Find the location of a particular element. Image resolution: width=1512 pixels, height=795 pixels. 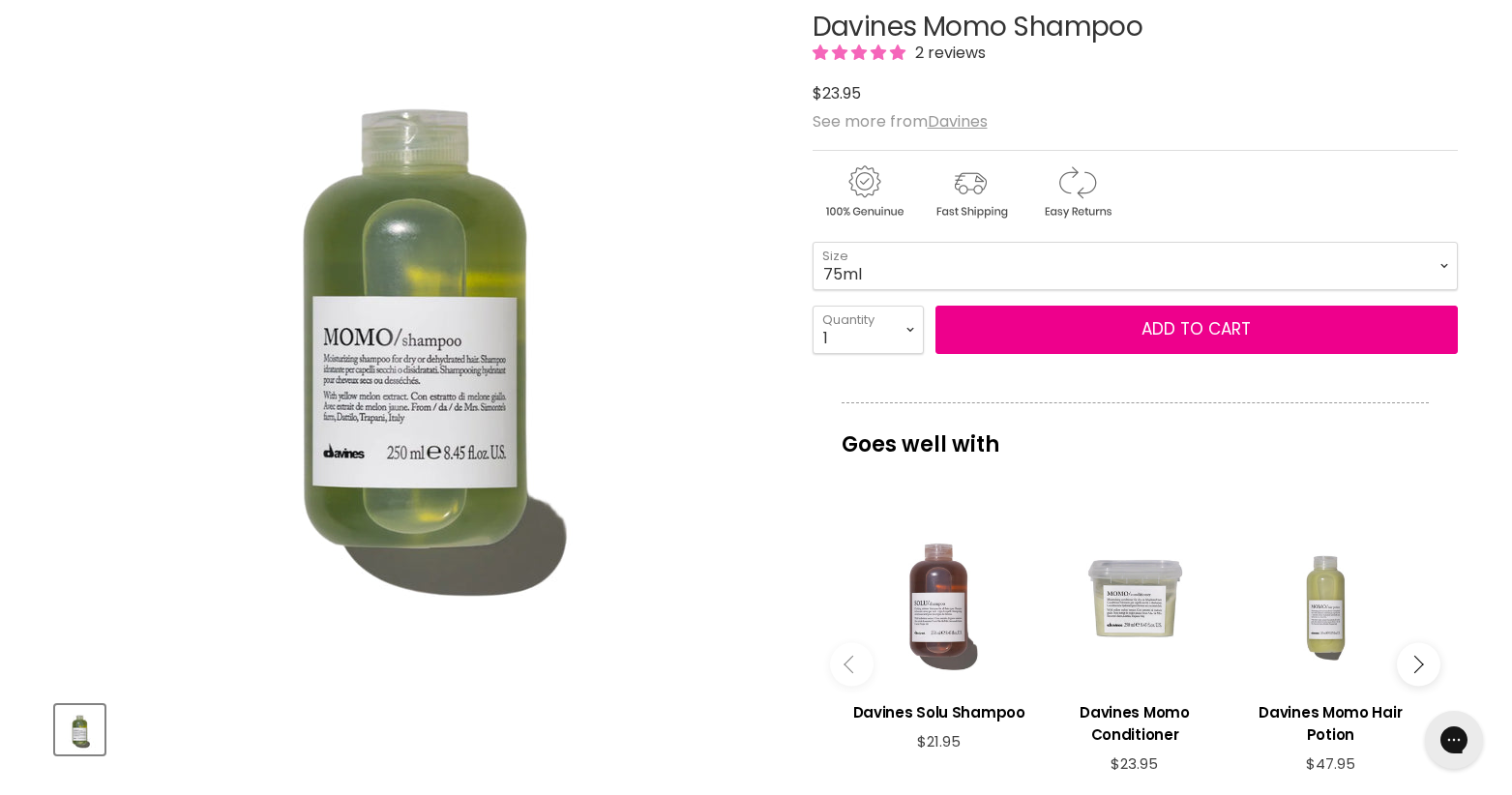

a: Davines is located at coordinates (958, 121).